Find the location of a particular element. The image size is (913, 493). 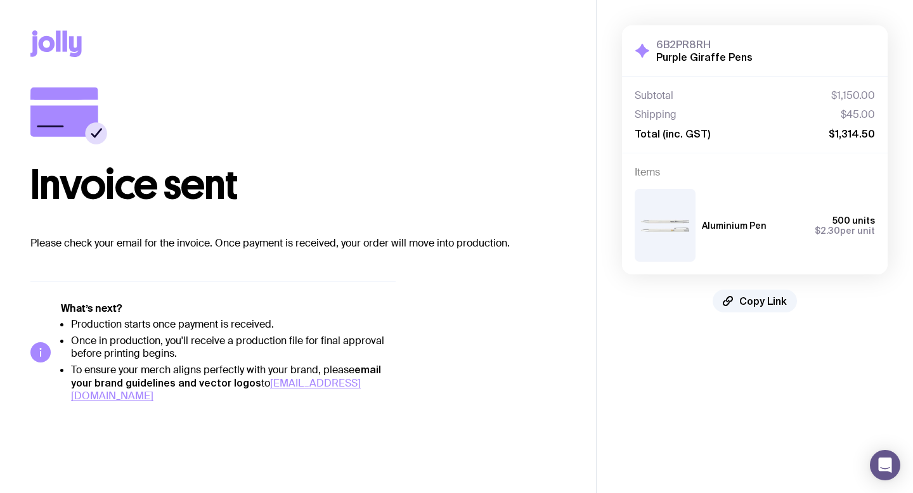

span: Copy Link is located at coordinates (762, 301).